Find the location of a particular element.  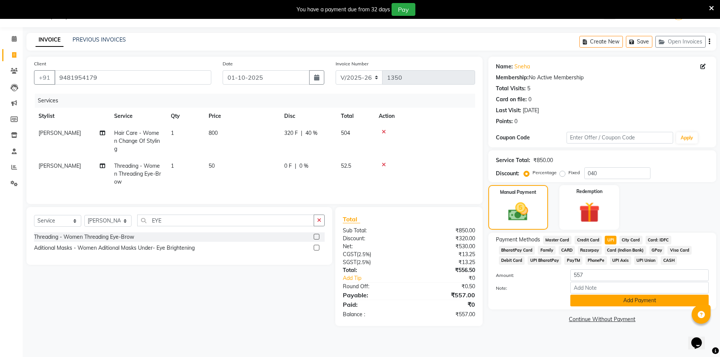

span: 0 % is located at coordinates (304, 166).